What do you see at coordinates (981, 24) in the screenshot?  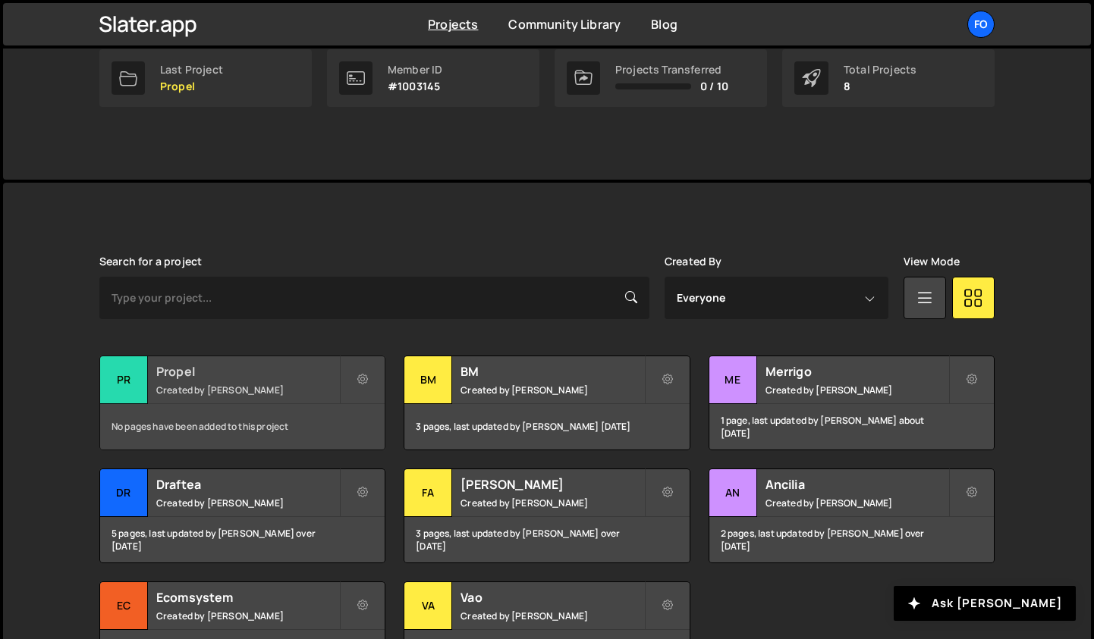 I see `a: fo` at bounding box center [981, 24].